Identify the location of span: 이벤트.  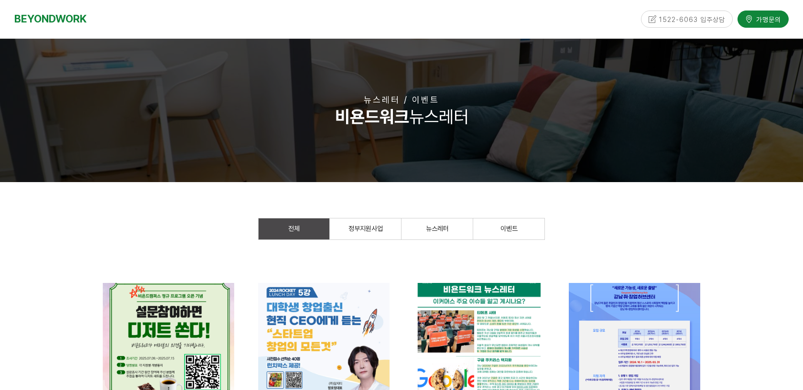
(509, 229).